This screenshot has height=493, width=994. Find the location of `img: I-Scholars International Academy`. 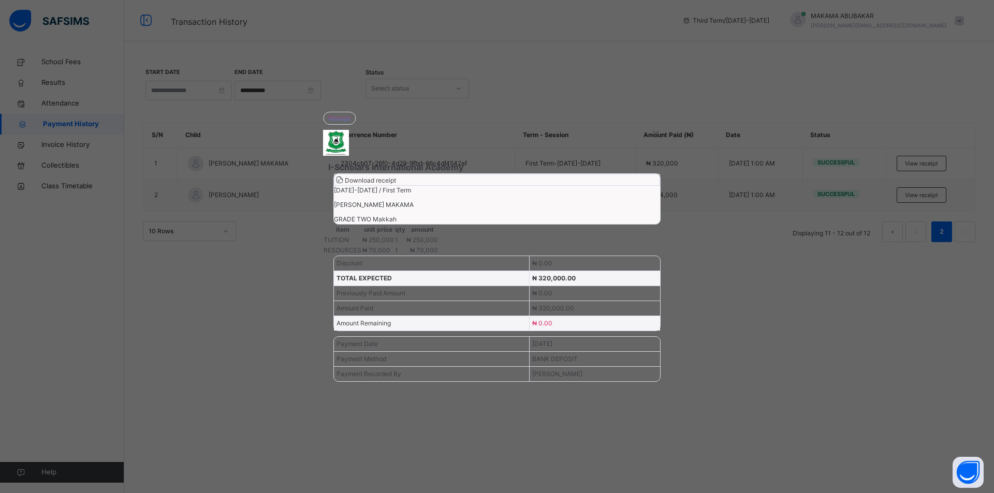

img: I-Scholars International Academy is located at coordinates (336, 143).